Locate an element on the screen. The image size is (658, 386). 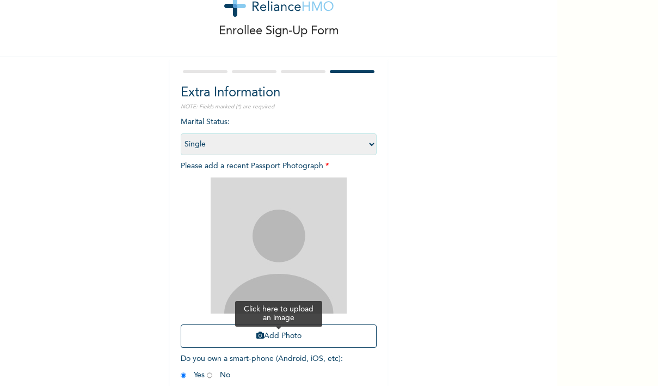
h2: Extra Information is located at coordinates (279, 93).